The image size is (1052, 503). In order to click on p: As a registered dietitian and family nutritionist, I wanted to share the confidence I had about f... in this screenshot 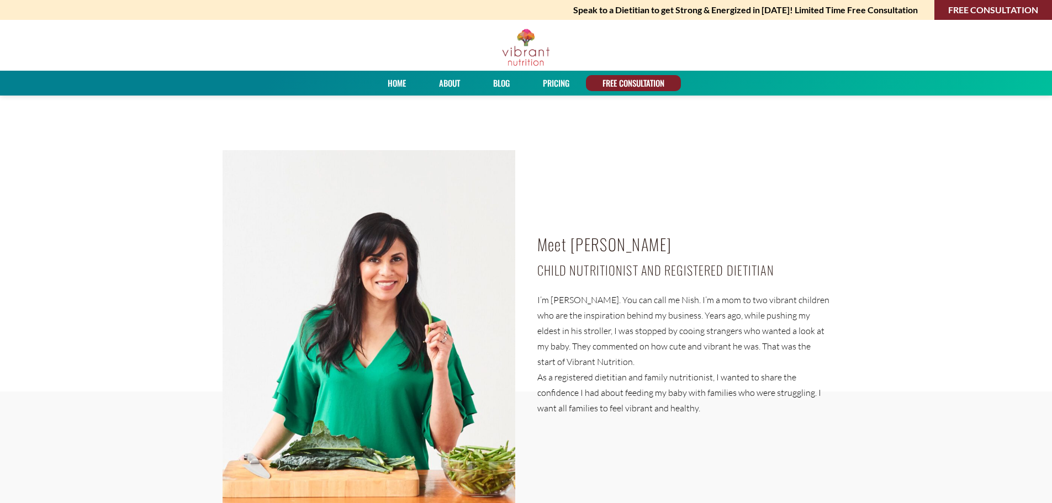, I will do `click(683, 393)`.